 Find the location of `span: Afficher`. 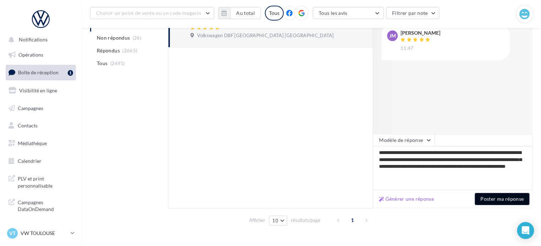

span: Afficher is located at coordinates (257, 220).